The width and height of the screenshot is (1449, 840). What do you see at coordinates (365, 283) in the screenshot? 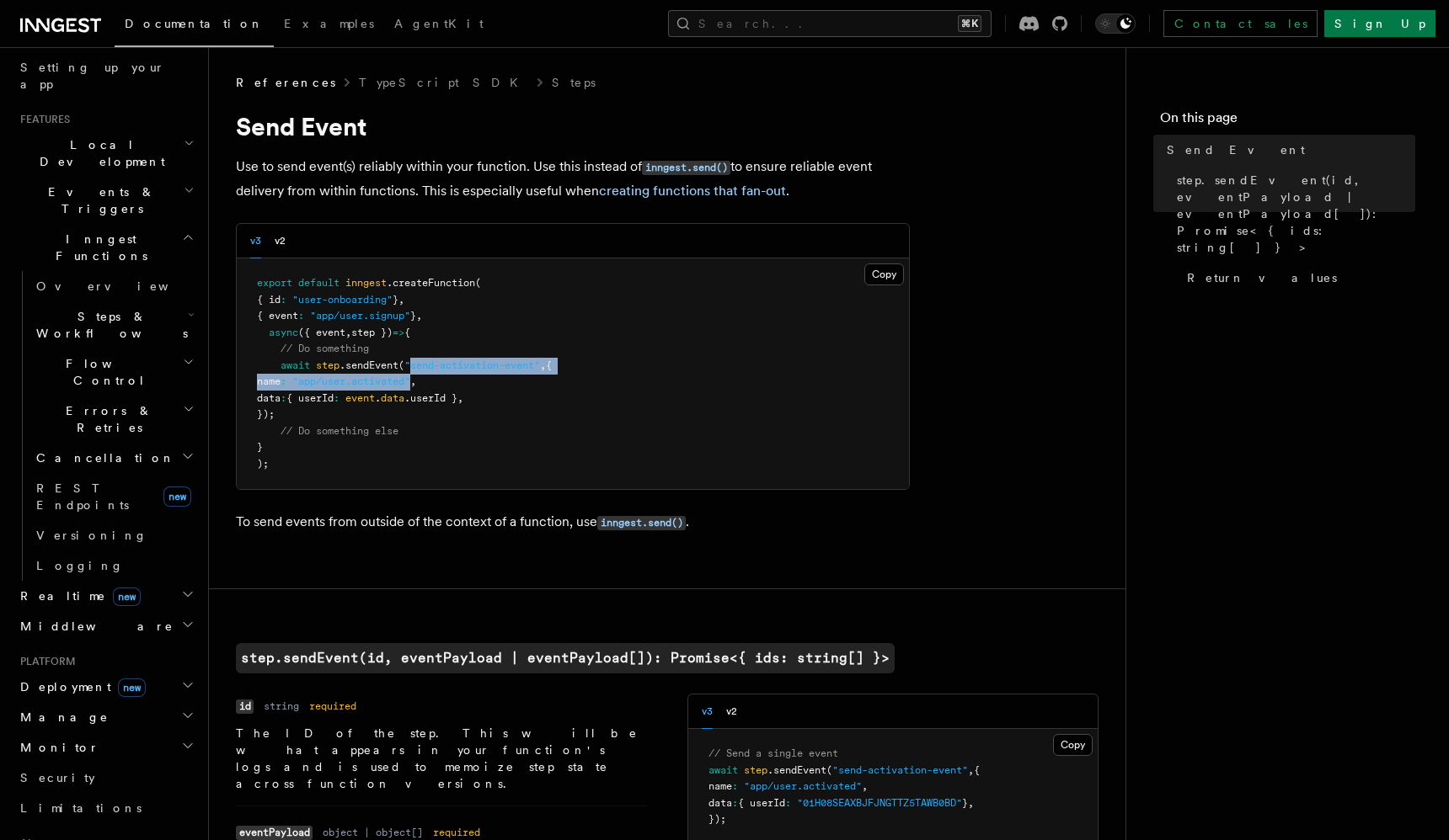
I see `span: inngest` at bounding box center [365, 283].